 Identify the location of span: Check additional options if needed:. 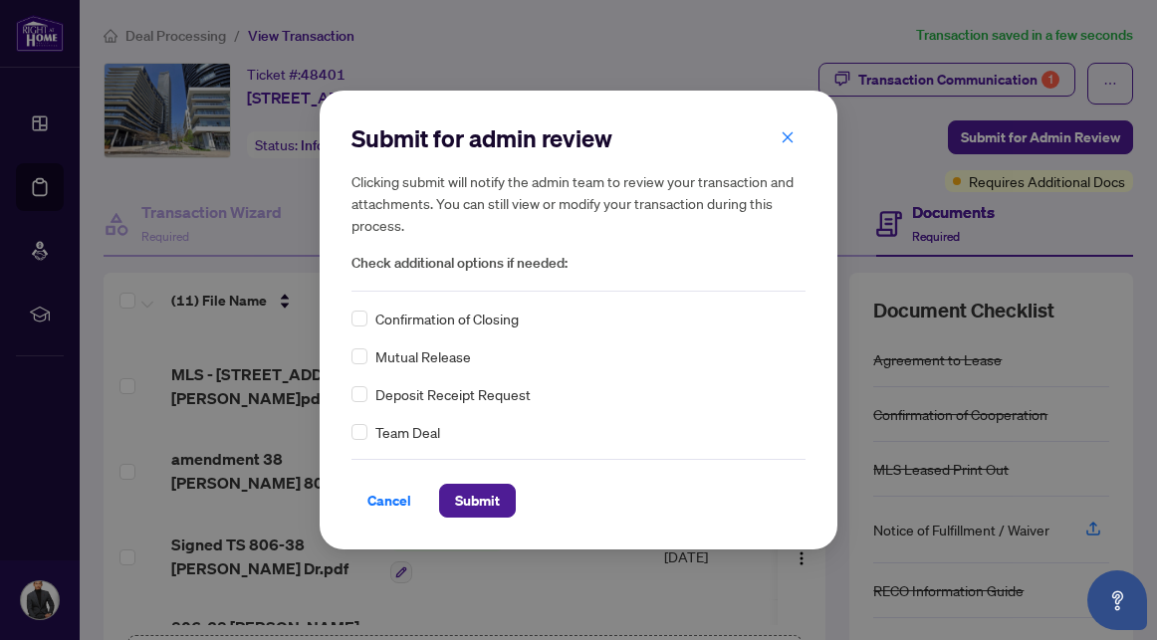
(578, 263).